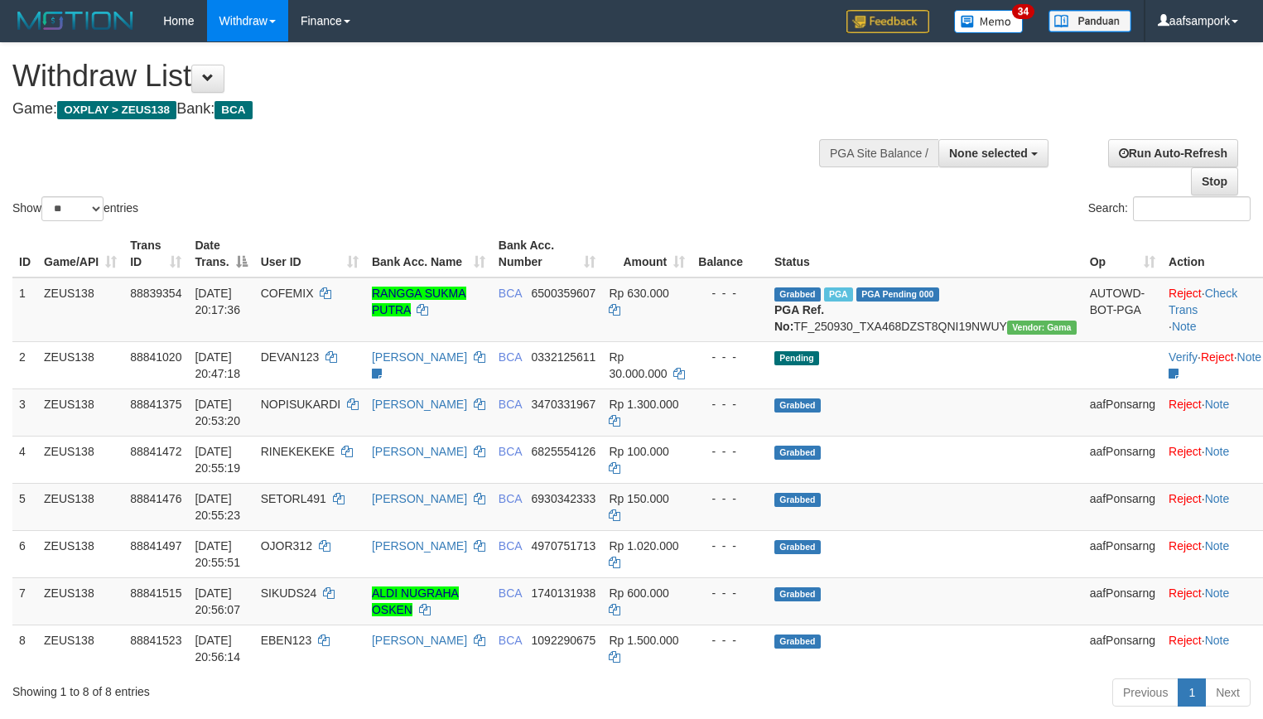 Image resolution: width=1263 pixels, height=719 pixels. Describe the element at coordinates (419, 109) in the screenshot. I see `h4: Game: Bank:` at that location.